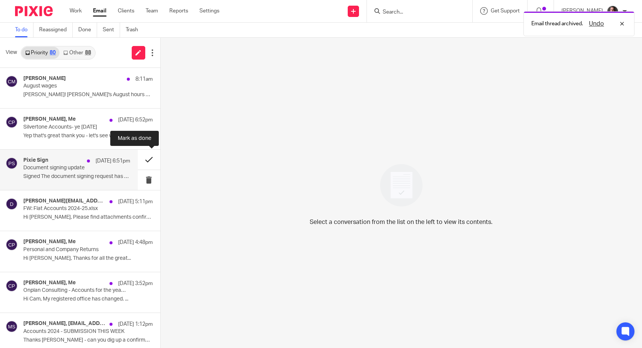 This screenshot has width=642, height=348. Describe the element at coordinates (144, 79) in the screenshot. I see `p: 8:11am` at that location.